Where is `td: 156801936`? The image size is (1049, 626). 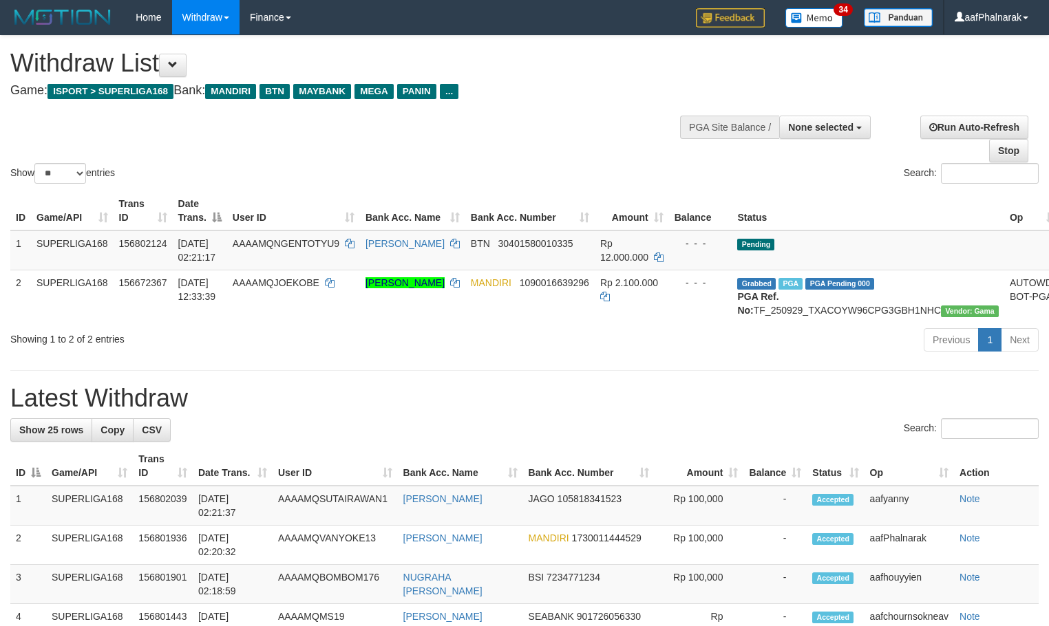
td: 156801936 is located at coordinates (162, 545).